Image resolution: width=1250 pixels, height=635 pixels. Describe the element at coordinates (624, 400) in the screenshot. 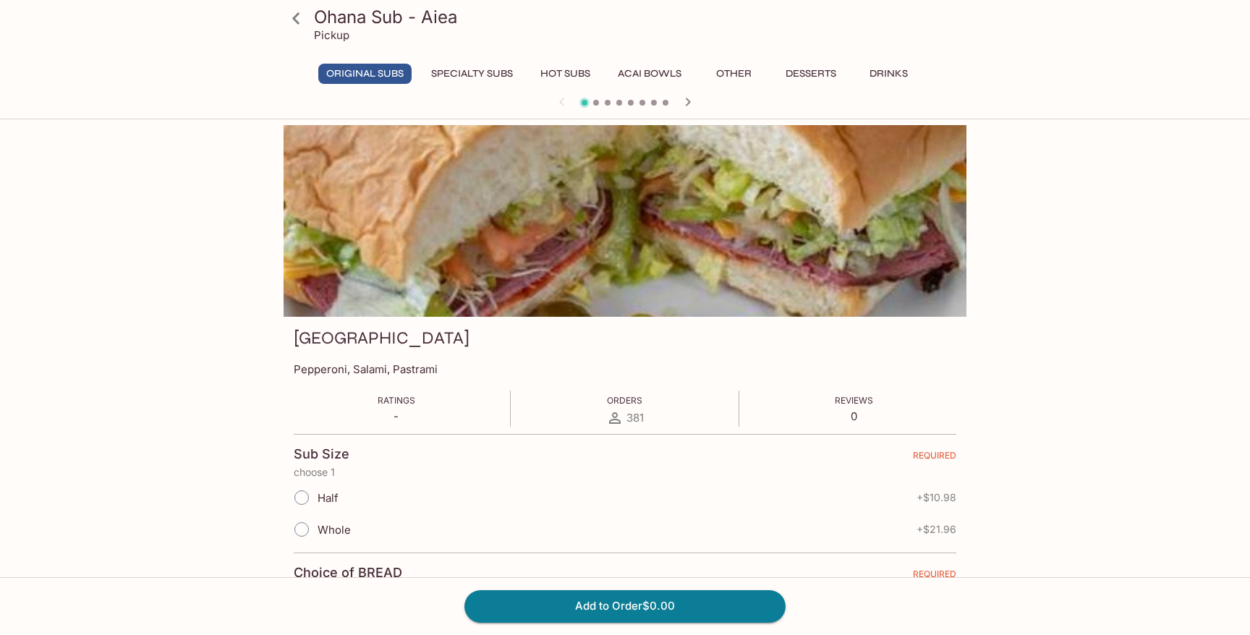

I see `span: Orders` at that location.